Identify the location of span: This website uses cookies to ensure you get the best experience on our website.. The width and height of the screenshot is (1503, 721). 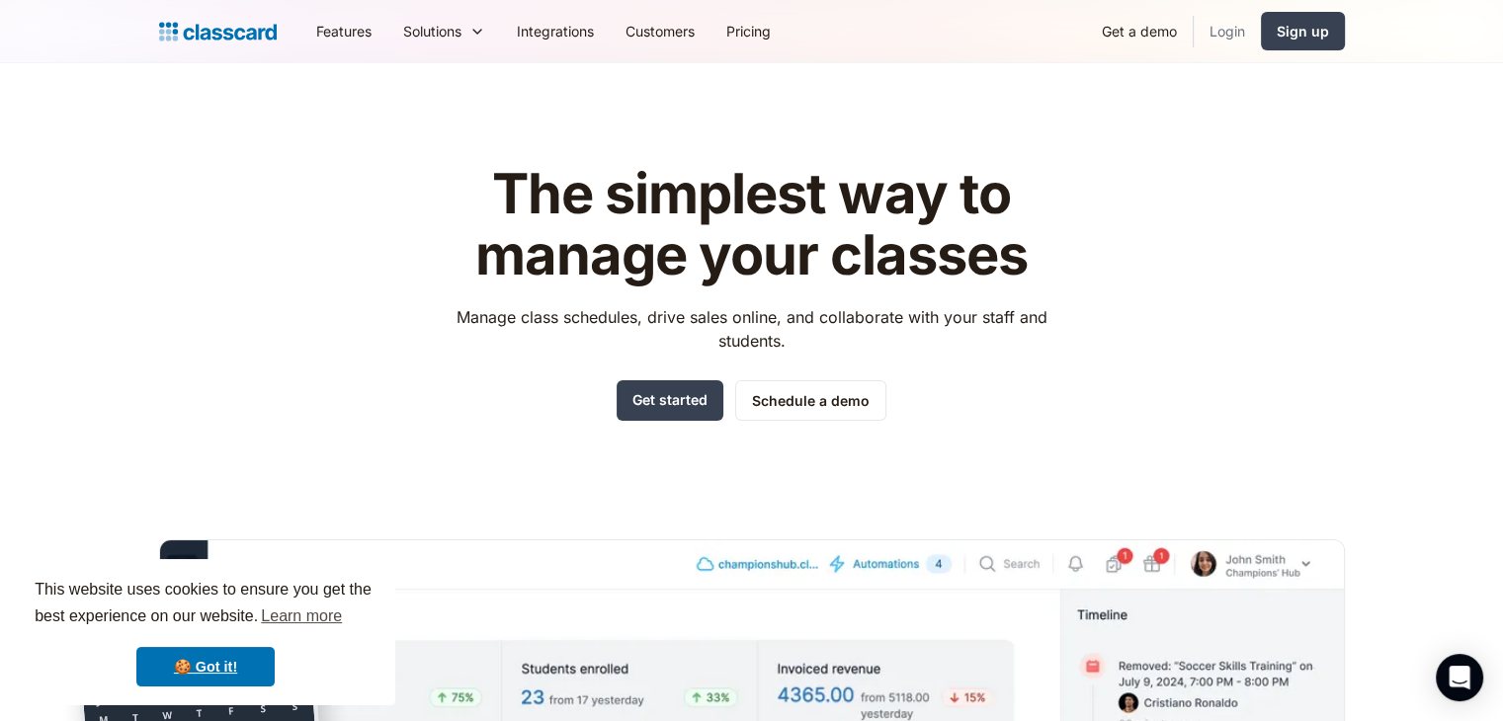
(205, 605).